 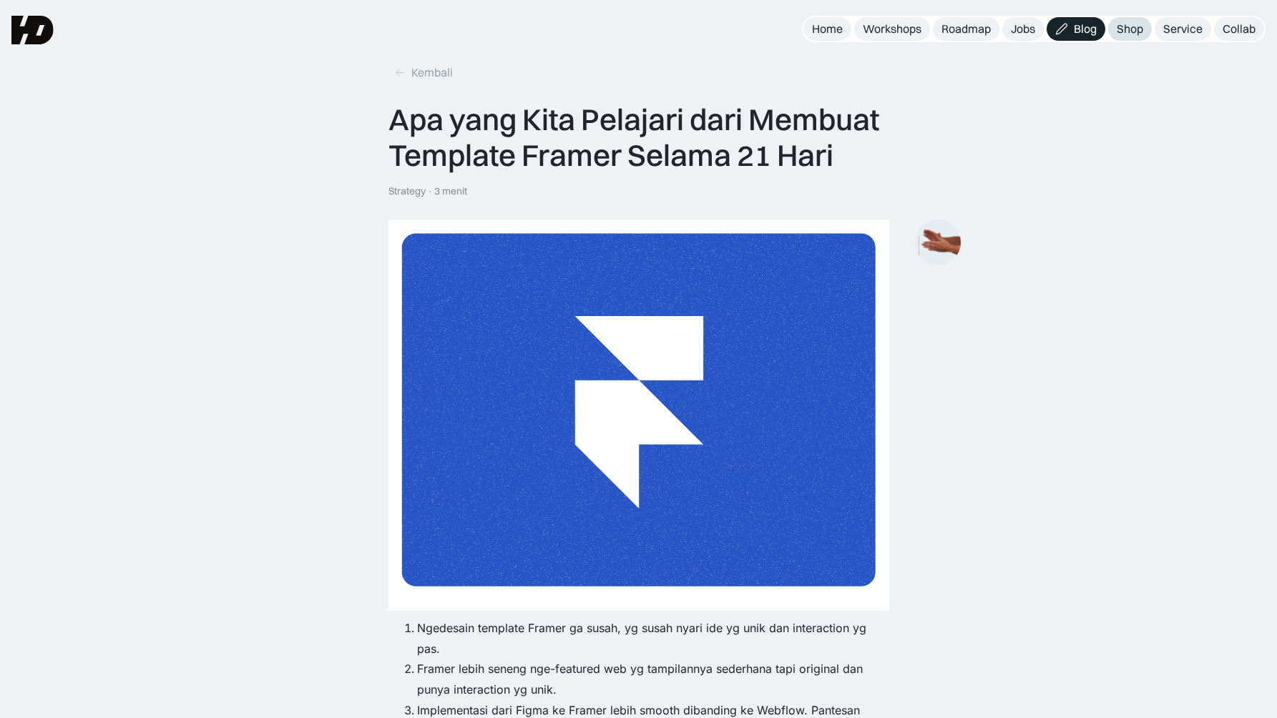 I want to click on div: Home, so click(x=827, y=29).